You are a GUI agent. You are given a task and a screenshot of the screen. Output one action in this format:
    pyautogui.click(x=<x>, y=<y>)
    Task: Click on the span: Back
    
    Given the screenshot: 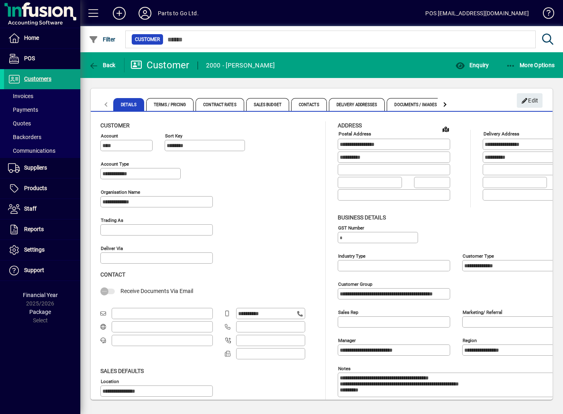 What is the action you would take?
    pyautogui.click(x=102, y=65)
    